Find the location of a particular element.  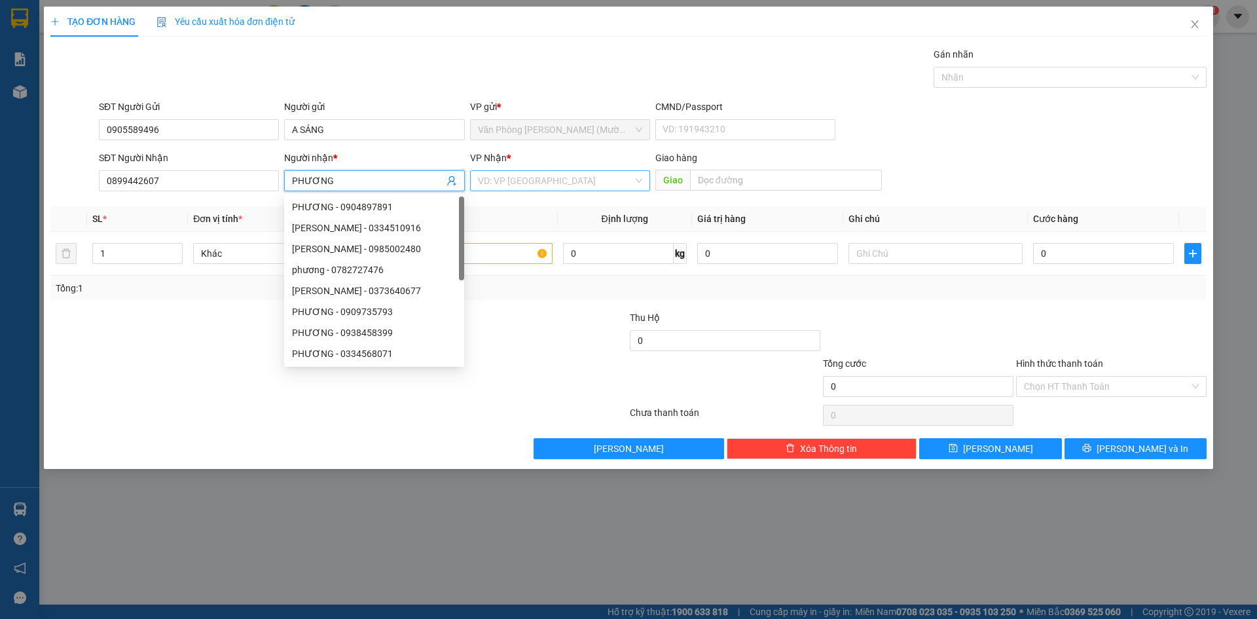

span: Khác is located at coordinates (280, 253).